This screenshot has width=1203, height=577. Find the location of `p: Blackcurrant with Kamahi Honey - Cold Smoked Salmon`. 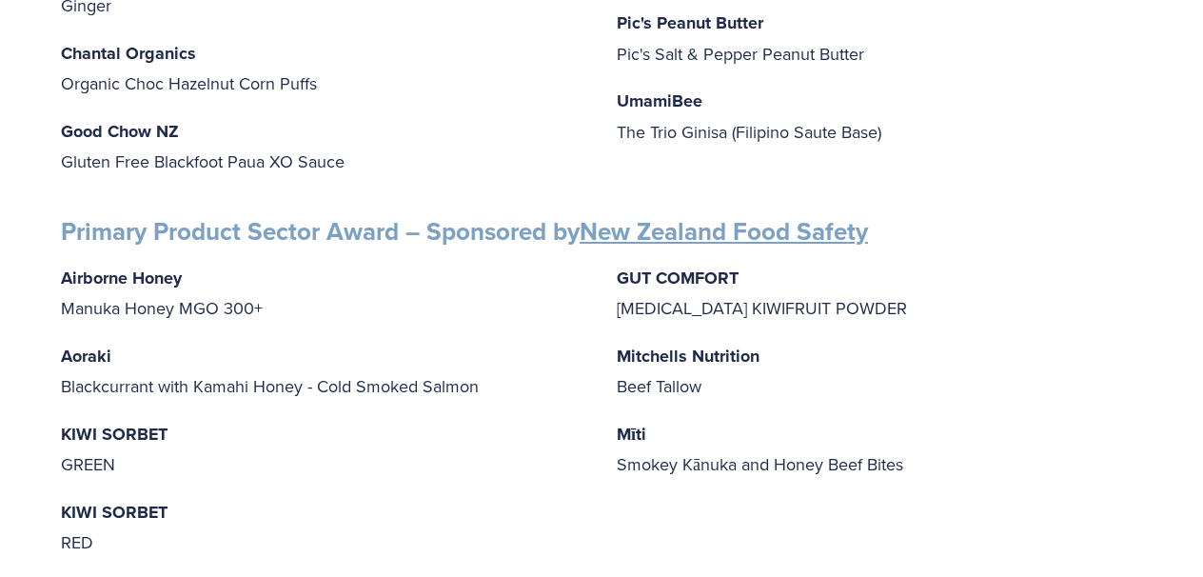

p: Blackcurrant with Kamahi Honey - Cold Smoked Salmon is located at coordinates (323, 371).